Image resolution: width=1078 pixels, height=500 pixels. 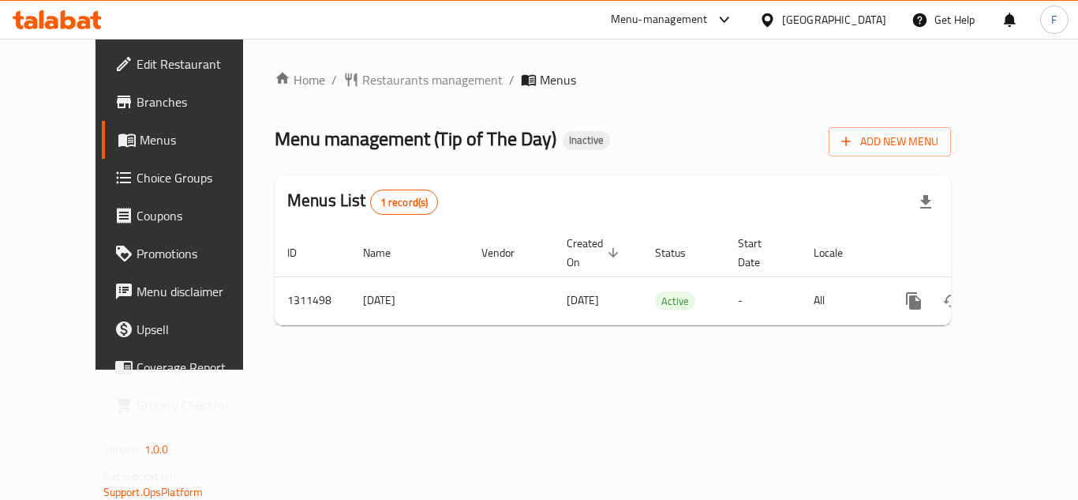 I want to click on h2: Menus List, so click(x=362, y=201).